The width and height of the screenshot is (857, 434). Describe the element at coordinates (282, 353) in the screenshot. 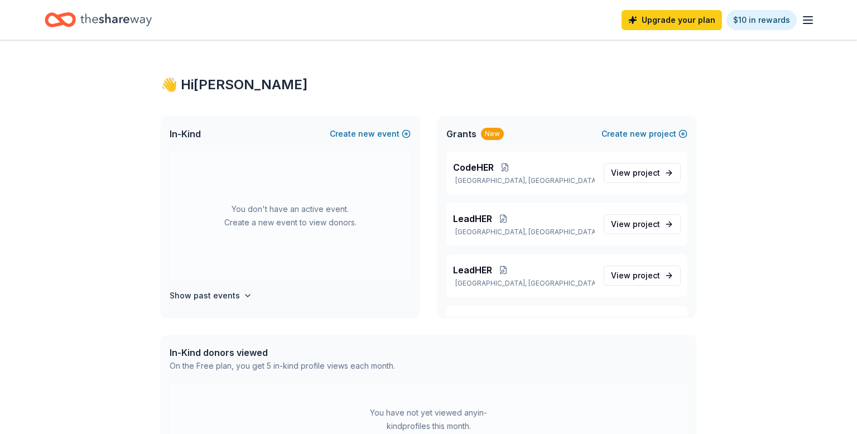

I see `div: In-Kind donors viewed` at that location.